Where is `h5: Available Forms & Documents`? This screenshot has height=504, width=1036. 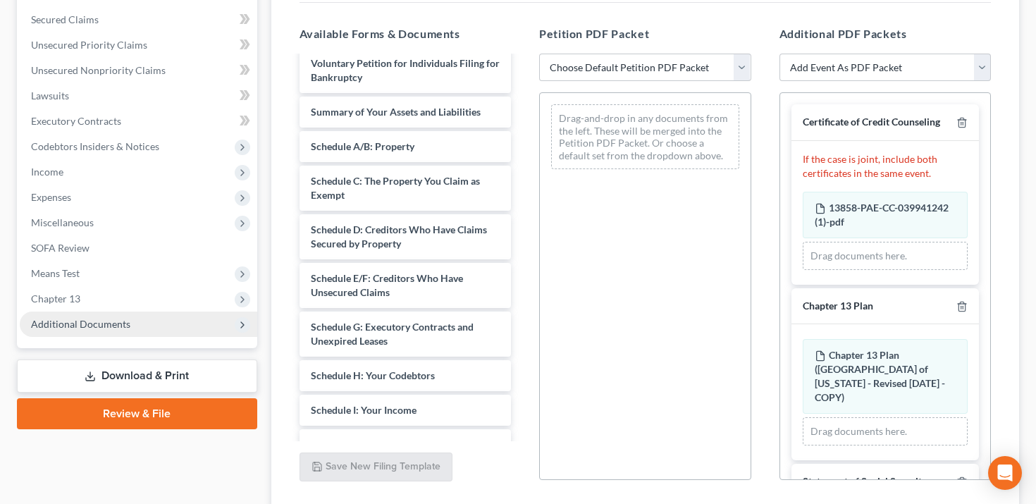
h5: Available Forms & Documents is located at coordinates (405, 34).